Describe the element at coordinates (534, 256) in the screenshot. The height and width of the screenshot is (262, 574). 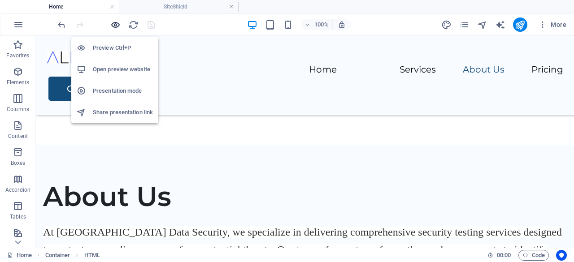
I see `button: Code` at that location.